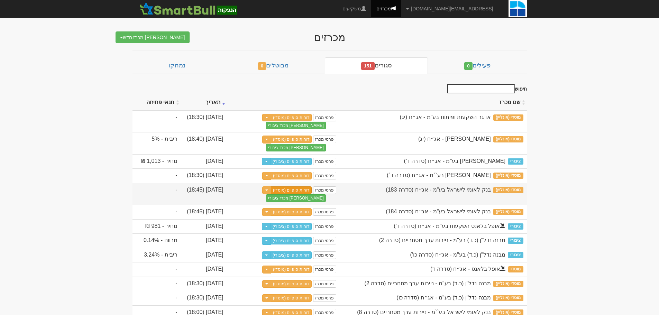 This screenshot has width=659, height=315. I want to click on th: תאריך : activate to sort column ascending, so click(204, 103).